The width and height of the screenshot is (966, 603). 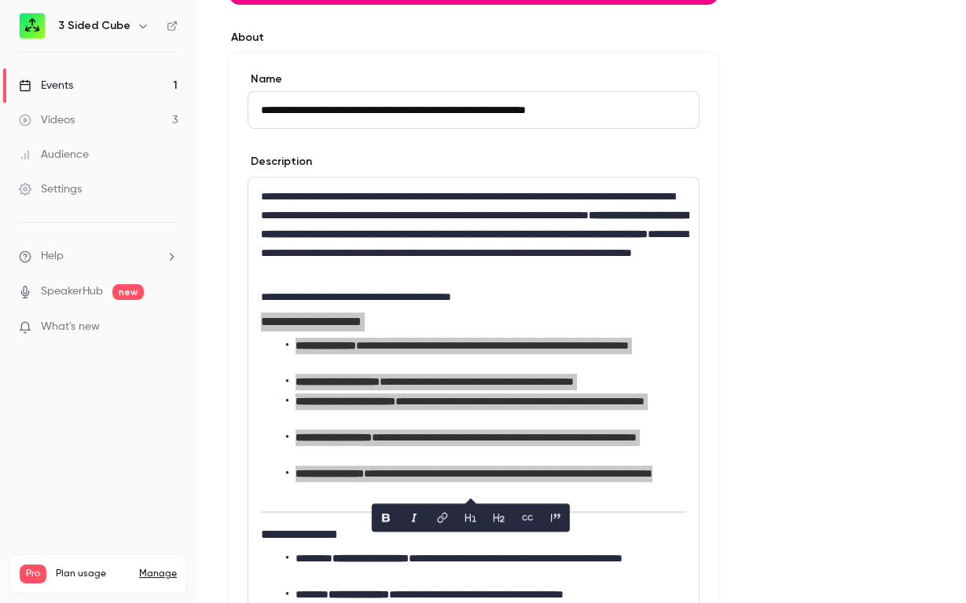 What do you see at coordinates (50, 189) in the screenshot?
I see `div: Settings` at bounding box center [50, 189].